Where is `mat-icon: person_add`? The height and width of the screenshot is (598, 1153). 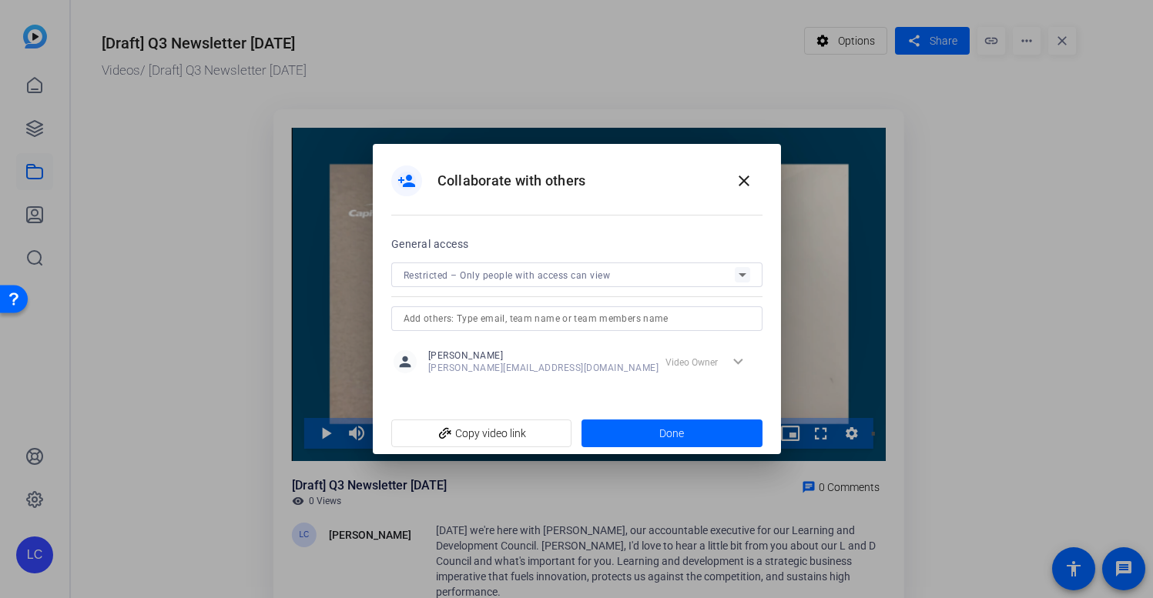
mat-icon: person_add is located at coordinates (407, 181).